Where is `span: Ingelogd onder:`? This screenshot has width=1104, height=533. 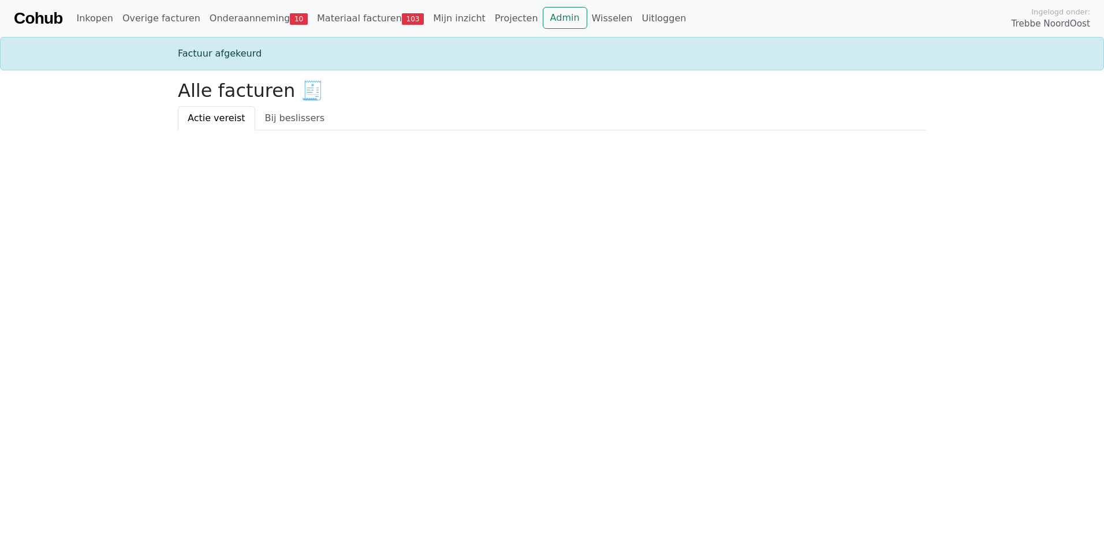
span: Ingelogd onder: is located at coordinates (1060, 12).